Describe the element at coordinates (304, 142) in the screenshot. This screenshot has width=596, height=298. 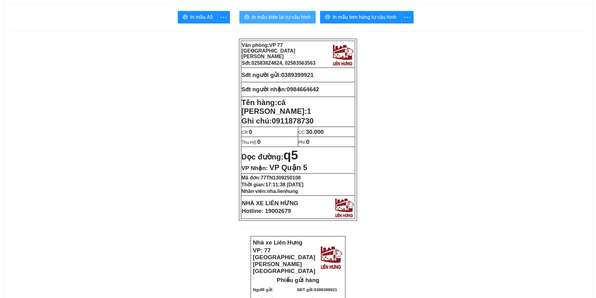
I see `span: Phí:` at that location.